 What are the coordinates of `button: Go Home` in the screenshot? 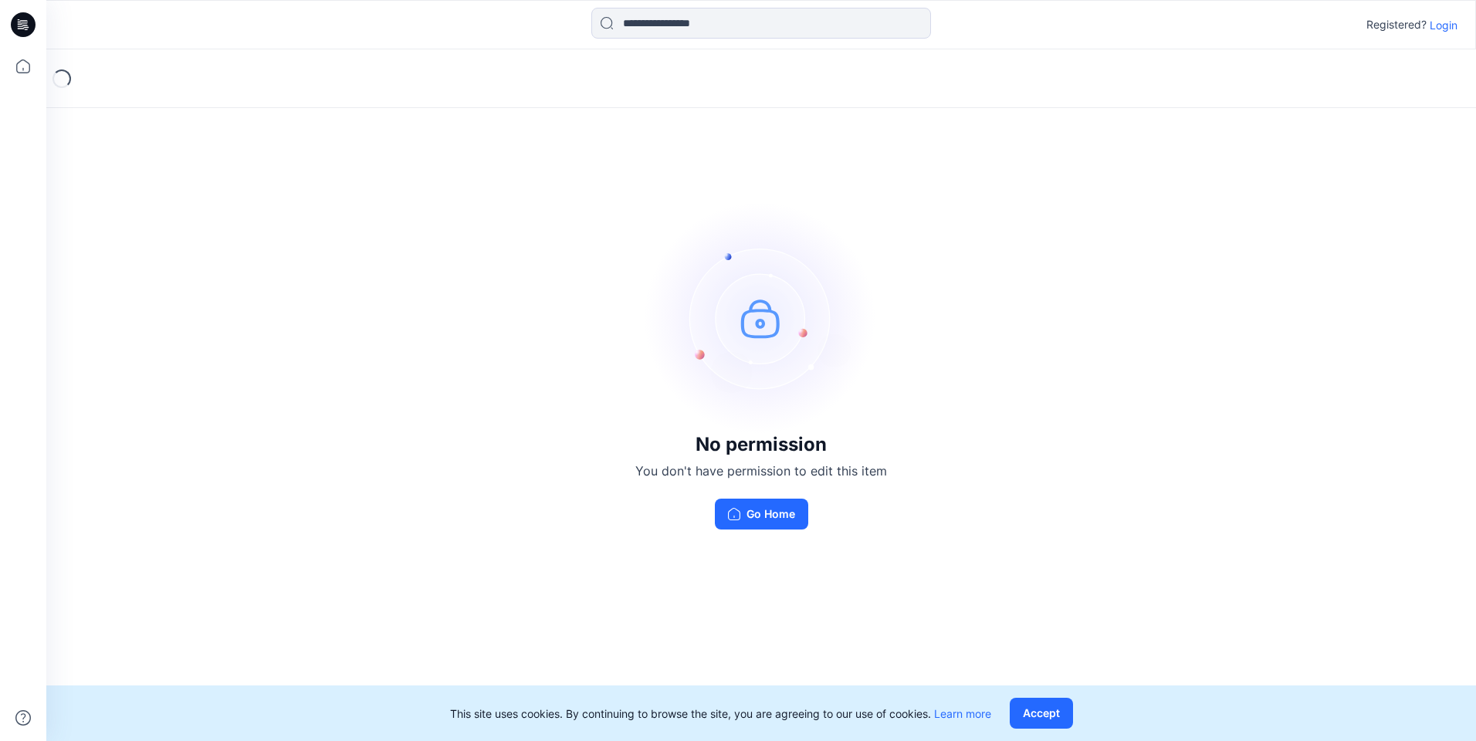 It's located at (761, 514).